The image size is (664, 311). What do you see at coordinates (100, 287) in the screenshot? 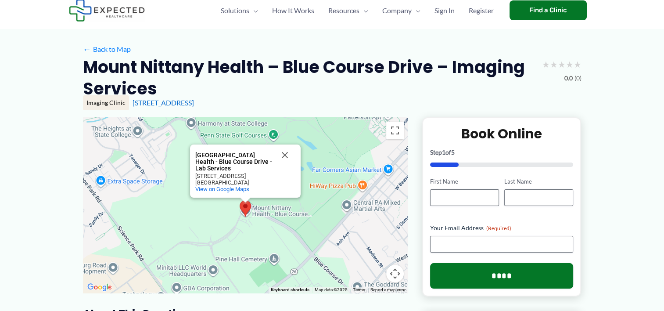
I see `img: Google` at bounding box center [100, 287].